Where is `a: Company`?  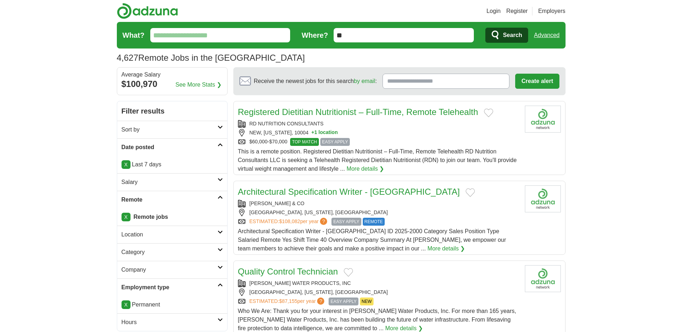
a: Company is located at coordinates (172, 269).